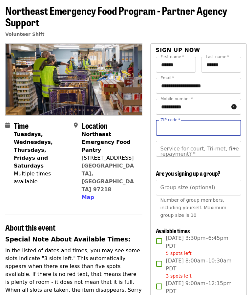 The image size is (252, 295). I want to click on span: Location, so click(95, 125).